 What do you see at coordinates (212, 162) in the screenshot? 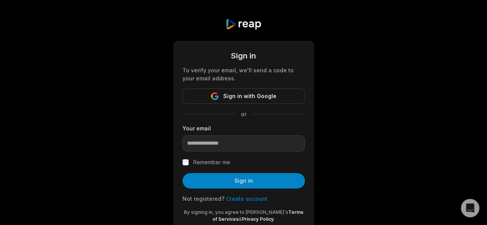
I see `label: Remember me` at bounding box center [212, 162].